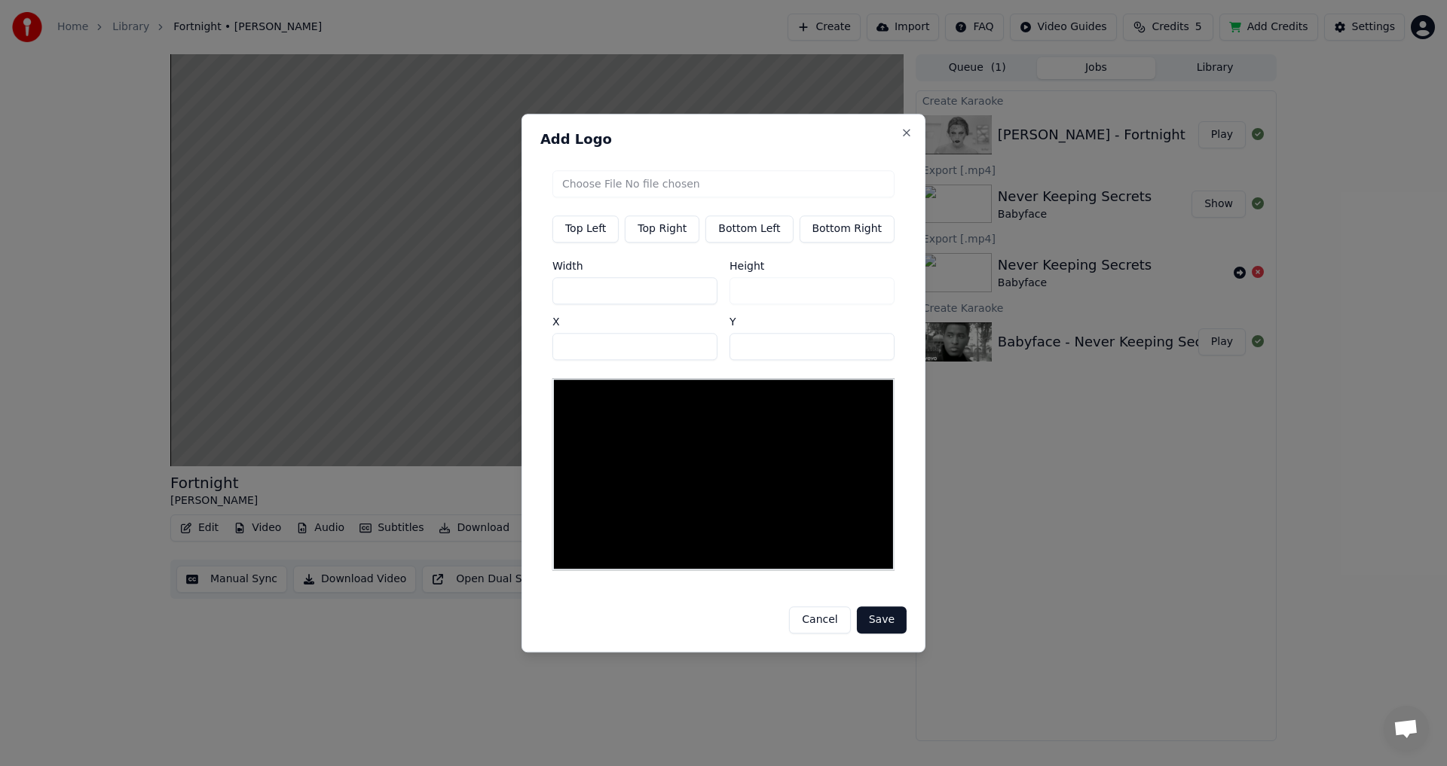  Describe the element at coordinates (723, 139) in the screenshot. I see `h2: Add Logo` at that location.